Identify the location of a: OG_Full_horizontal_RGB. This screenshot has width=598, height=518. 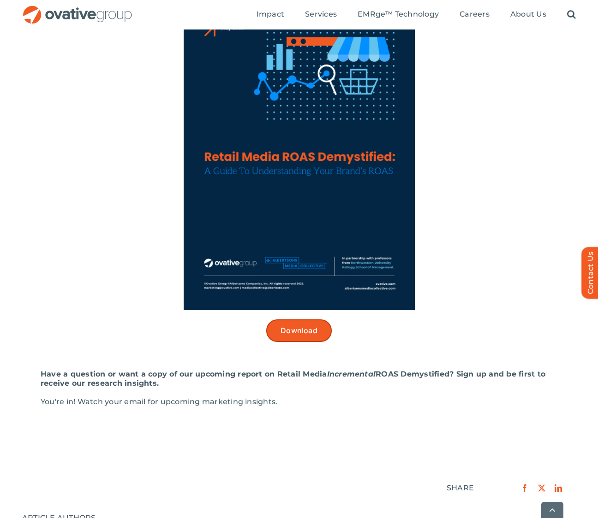
(77, 9).